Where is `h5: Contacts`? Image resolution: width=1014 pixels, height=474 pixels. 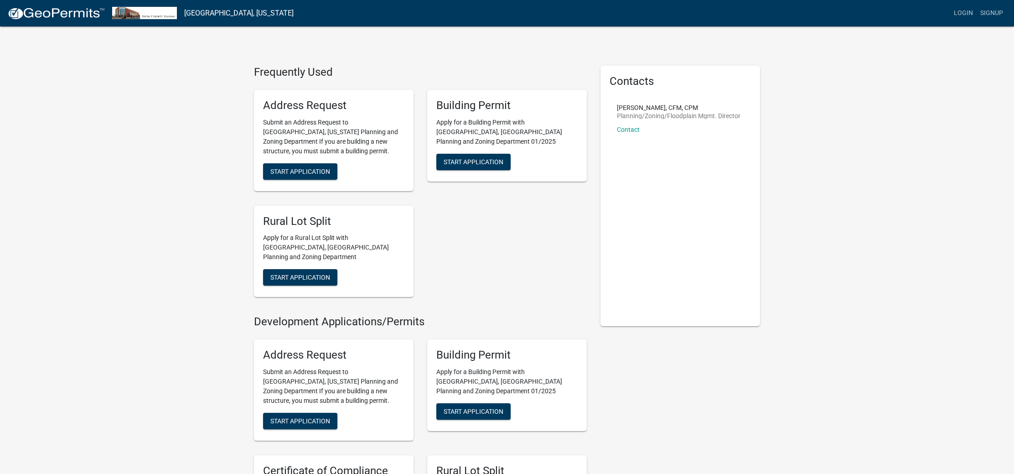
h5: Contacts is located at coordinates (680, 81).